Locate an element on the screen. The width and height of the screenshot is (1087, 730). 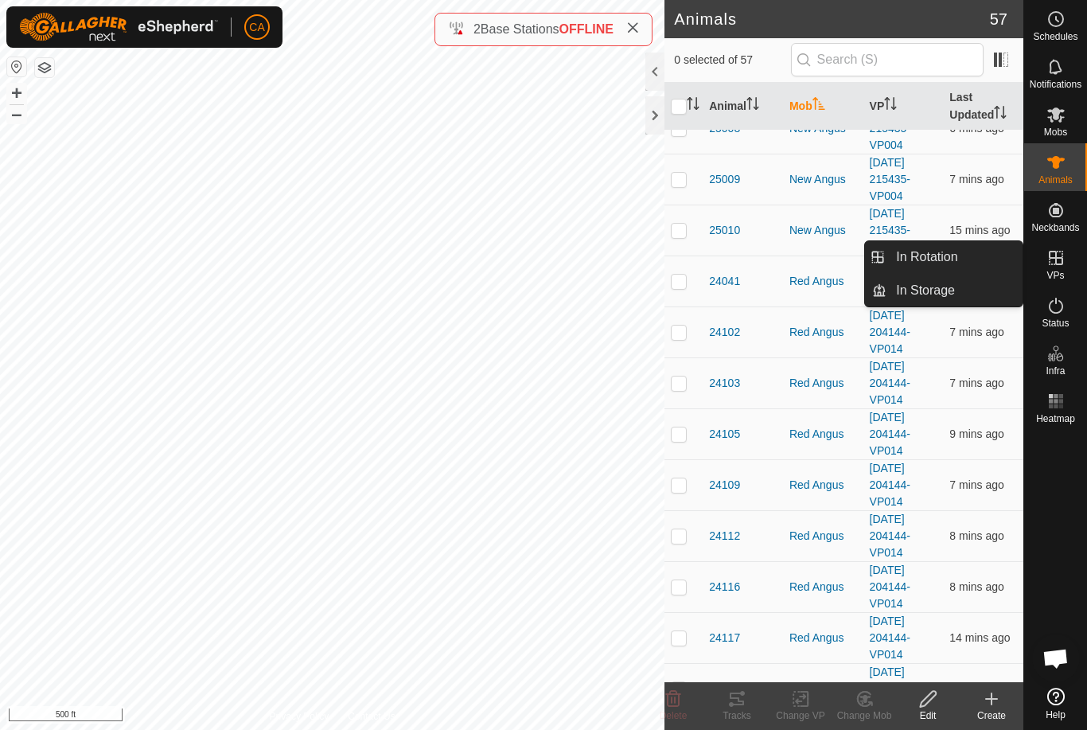
input: Search (S) is located at coordinates (887, 60).